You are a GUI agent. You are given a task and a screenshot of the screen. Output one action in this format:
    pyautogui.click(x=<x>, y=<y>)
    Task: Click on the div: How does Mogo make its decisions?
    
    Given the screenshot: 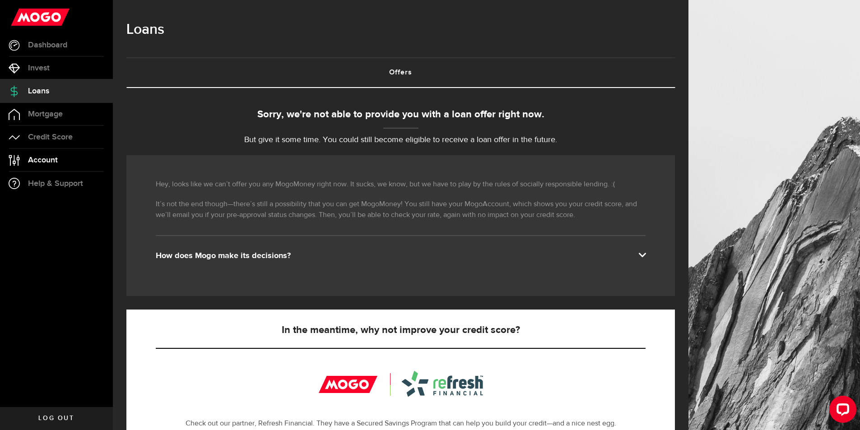 What is the action you would take?
    pyautogui.click(x=400, y=256)
    